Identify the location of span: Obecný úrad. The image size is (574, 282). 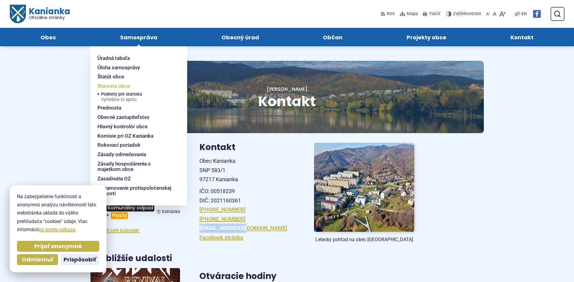
(240, 37).